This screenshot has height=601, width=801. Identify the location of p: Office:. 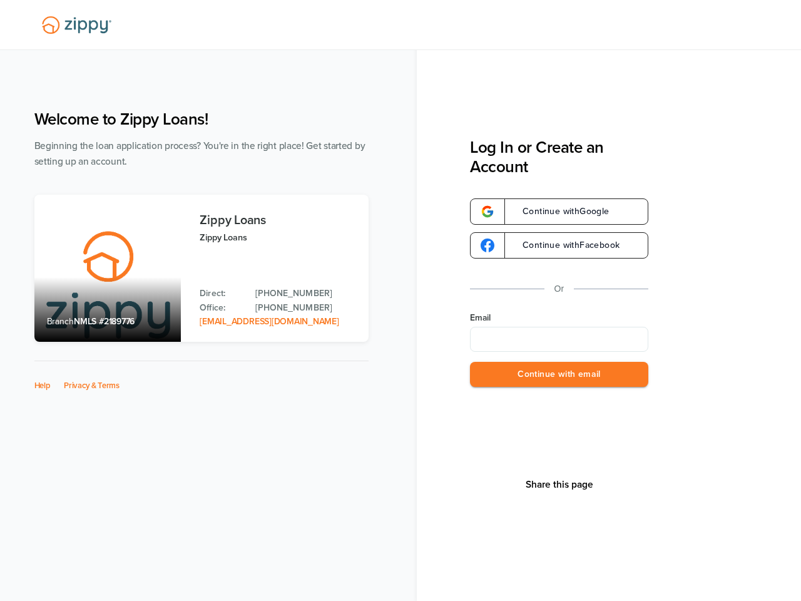
(221, 308).